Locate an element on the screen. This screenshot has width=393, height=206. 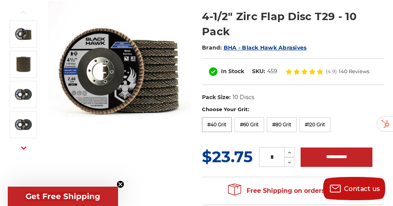
span: BHA - Black Hawk Abrasives is located at coordinates (265, 48).